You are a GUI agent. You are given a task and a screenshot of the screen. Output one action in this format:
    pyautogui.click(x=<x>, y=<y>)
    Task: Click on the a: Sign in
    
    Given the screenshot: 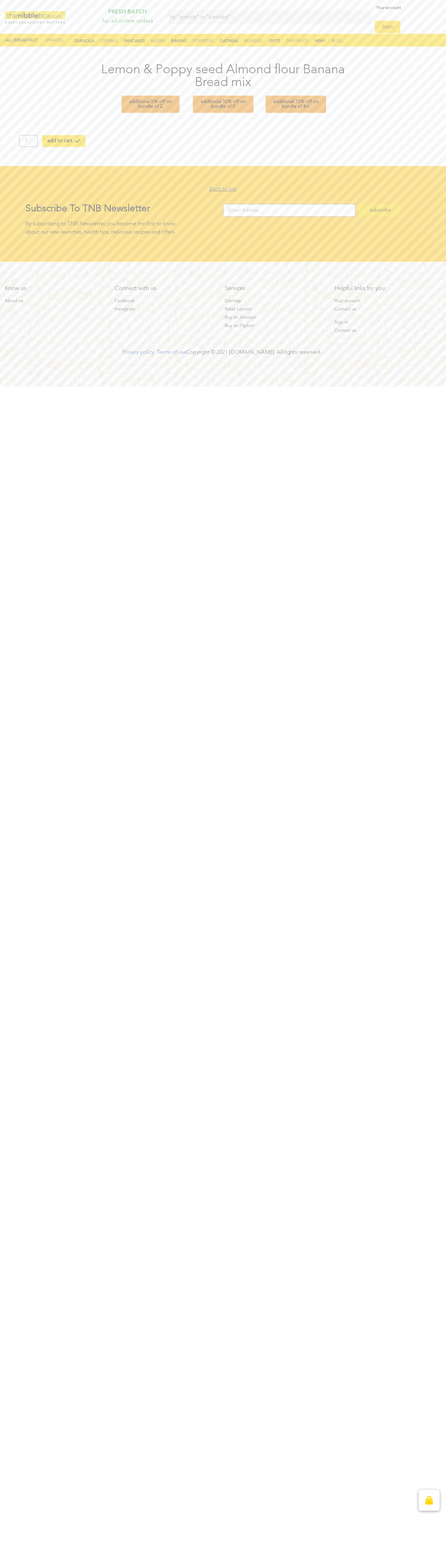 What is the action you would take?
    pyautogui.click(x=384, y=322)
    